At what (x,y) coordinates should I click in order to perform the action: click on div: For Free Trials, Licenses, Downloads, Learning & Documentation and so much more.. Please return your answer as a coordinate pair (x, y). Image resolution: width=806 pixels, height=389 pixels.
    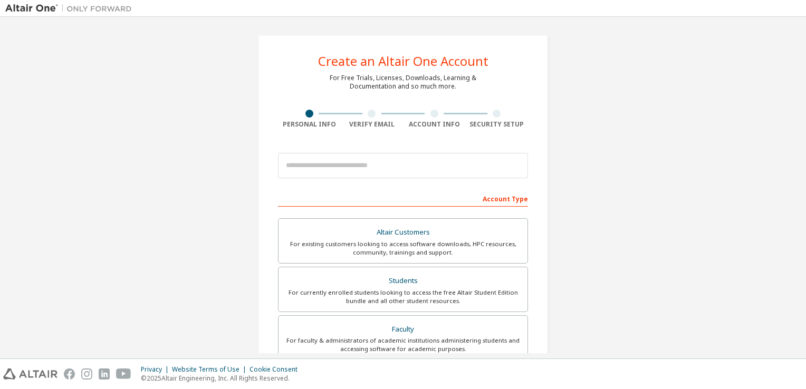
    Looking at the image, I should click on (403, 82).